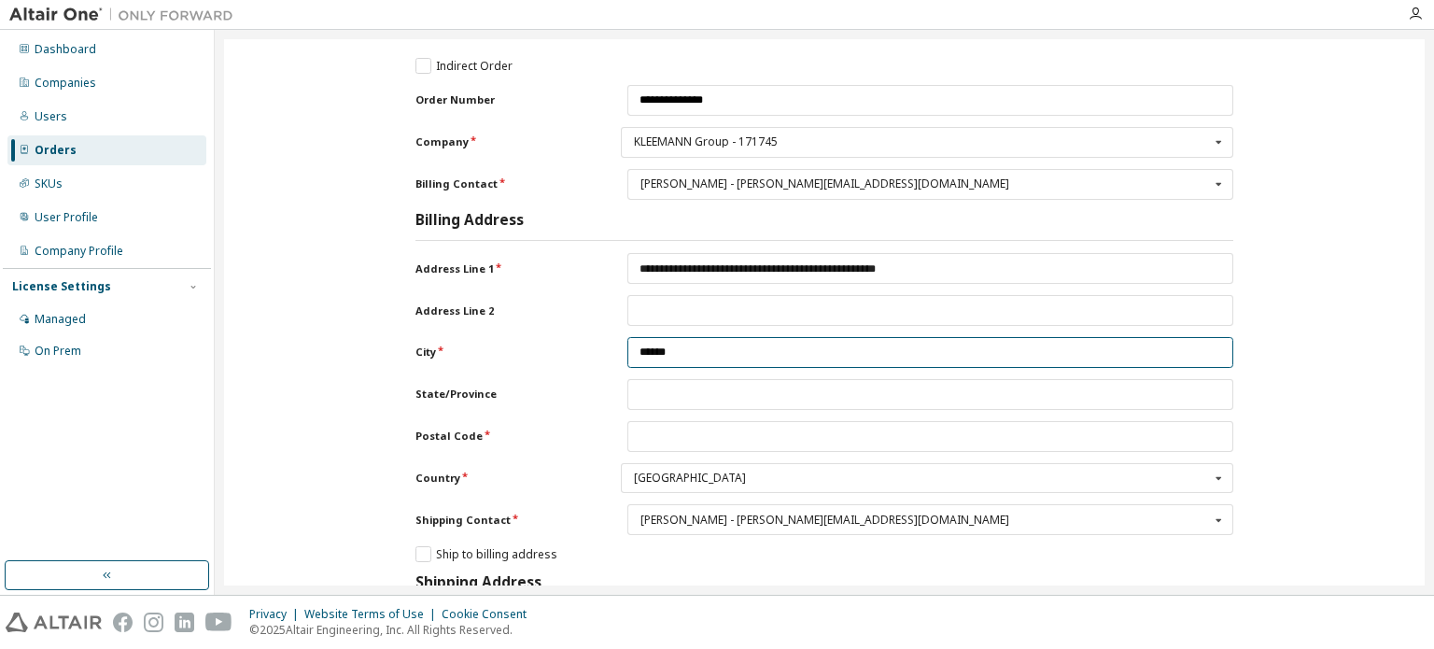  I want to click on div: User Profile, so click(66, 218).